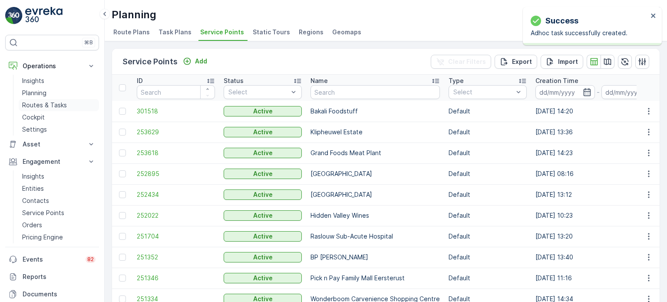  Describe the element at coordinates (90, 259) in the screenshot. I see `p: 82` at that location.